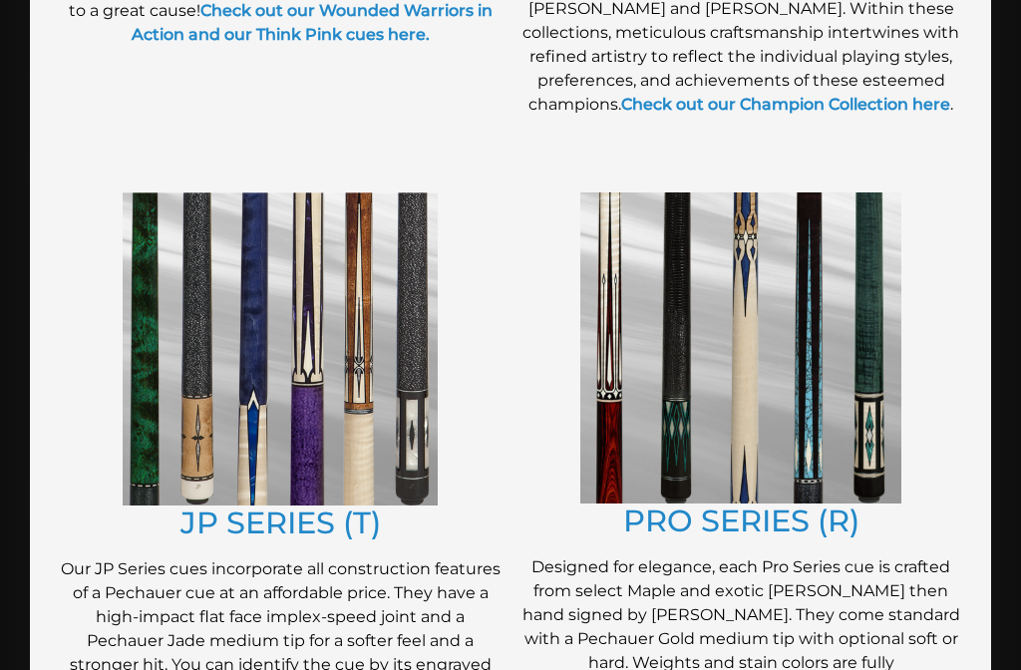 Image resolution: width=1021 pixels, height=670 pixels. Describe the element at coordinates (785, 104) in the screenshot. I see `a: Check out our Champion Collection here` at that location.